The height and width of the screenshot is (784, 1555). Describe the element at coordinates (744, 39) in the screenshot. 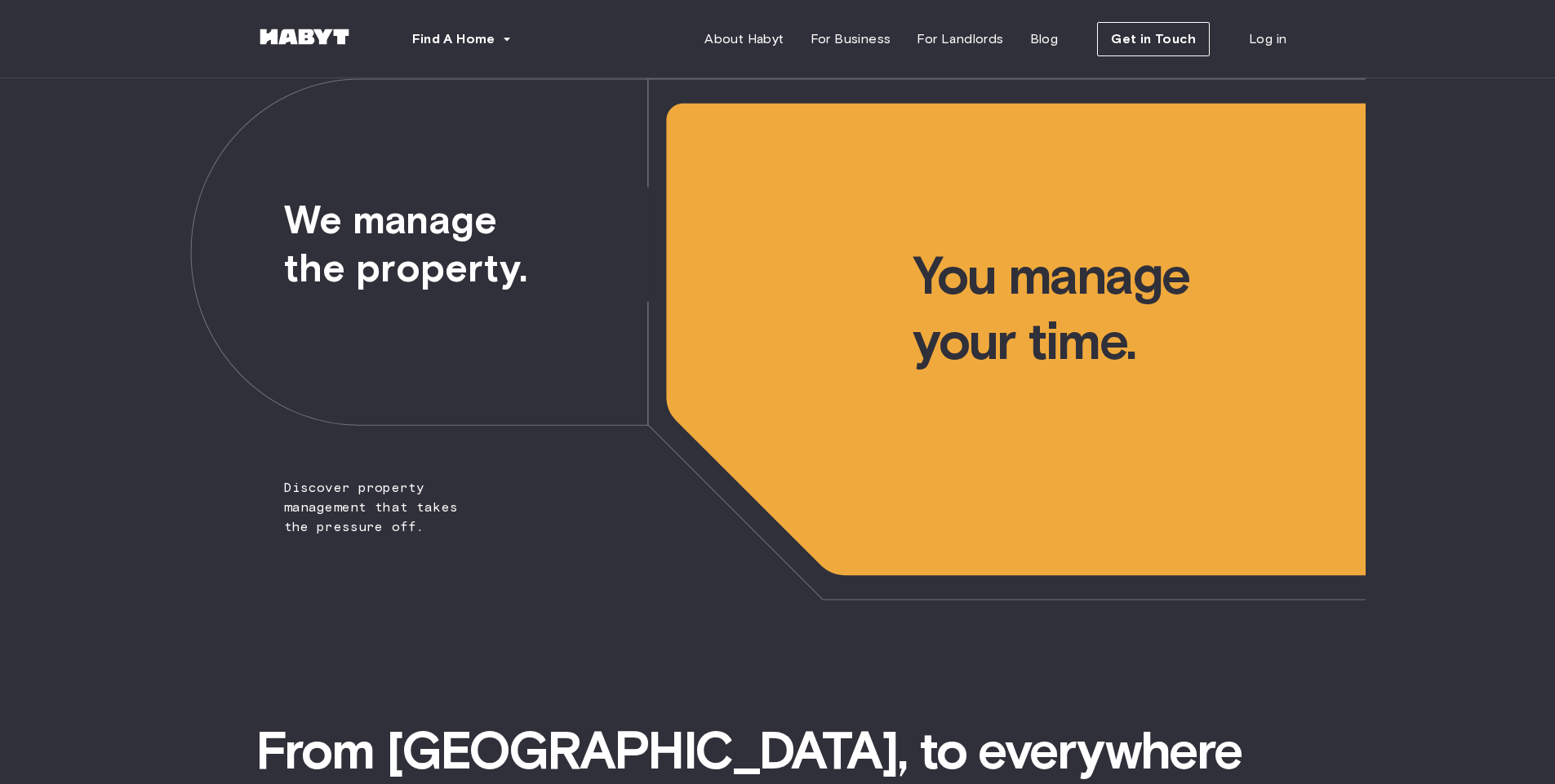

I see `span: About Habyt` at that location.